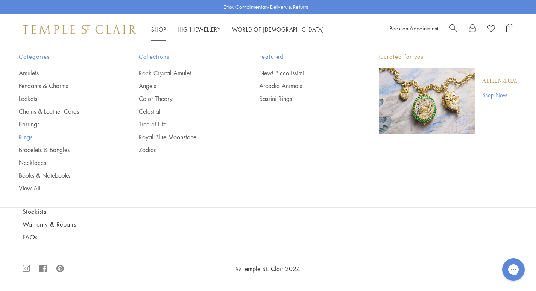  Describe the element at coordinates (184, 124) in the screenshot. I see `a: Tree of Life` at that location.